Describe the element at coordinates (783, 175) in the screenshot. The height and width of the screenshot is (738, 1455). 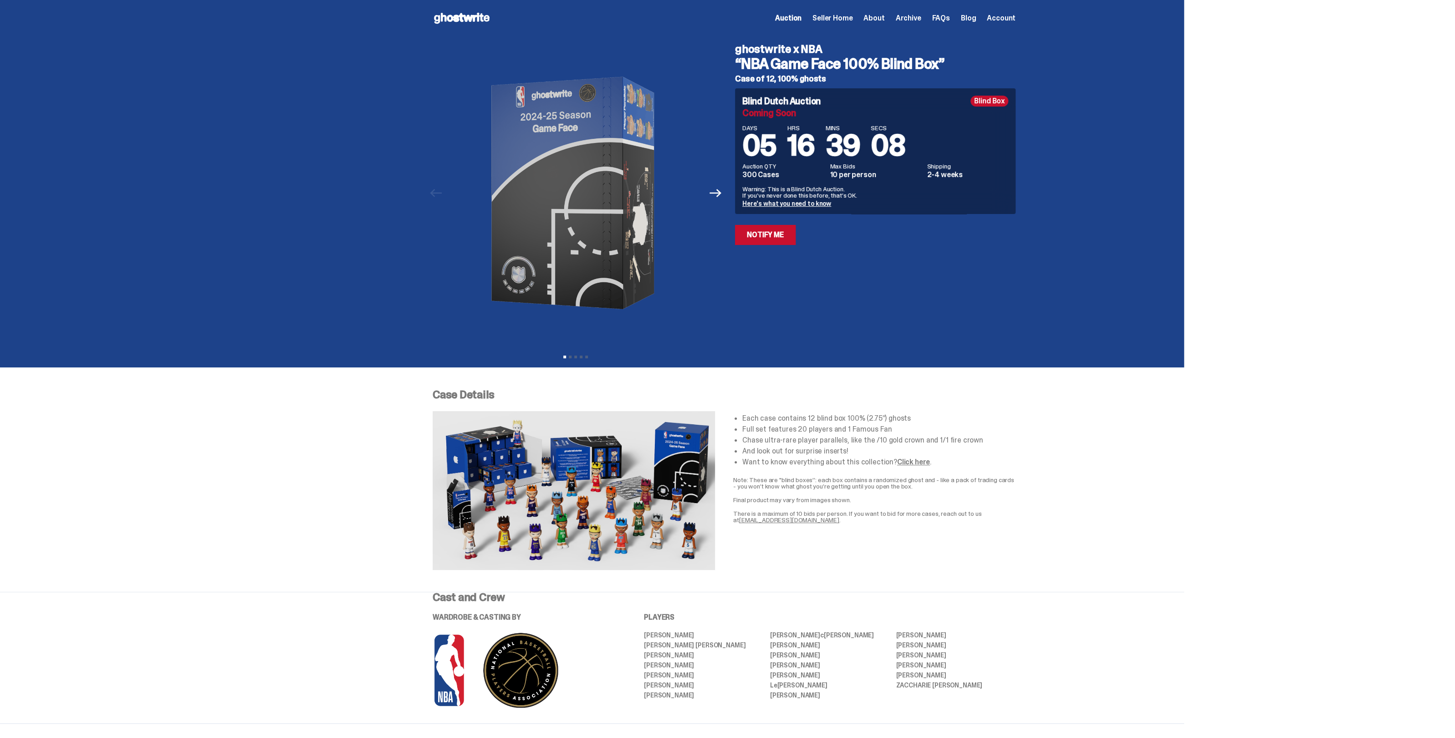
I see `dd: 300 Cases` at that location.